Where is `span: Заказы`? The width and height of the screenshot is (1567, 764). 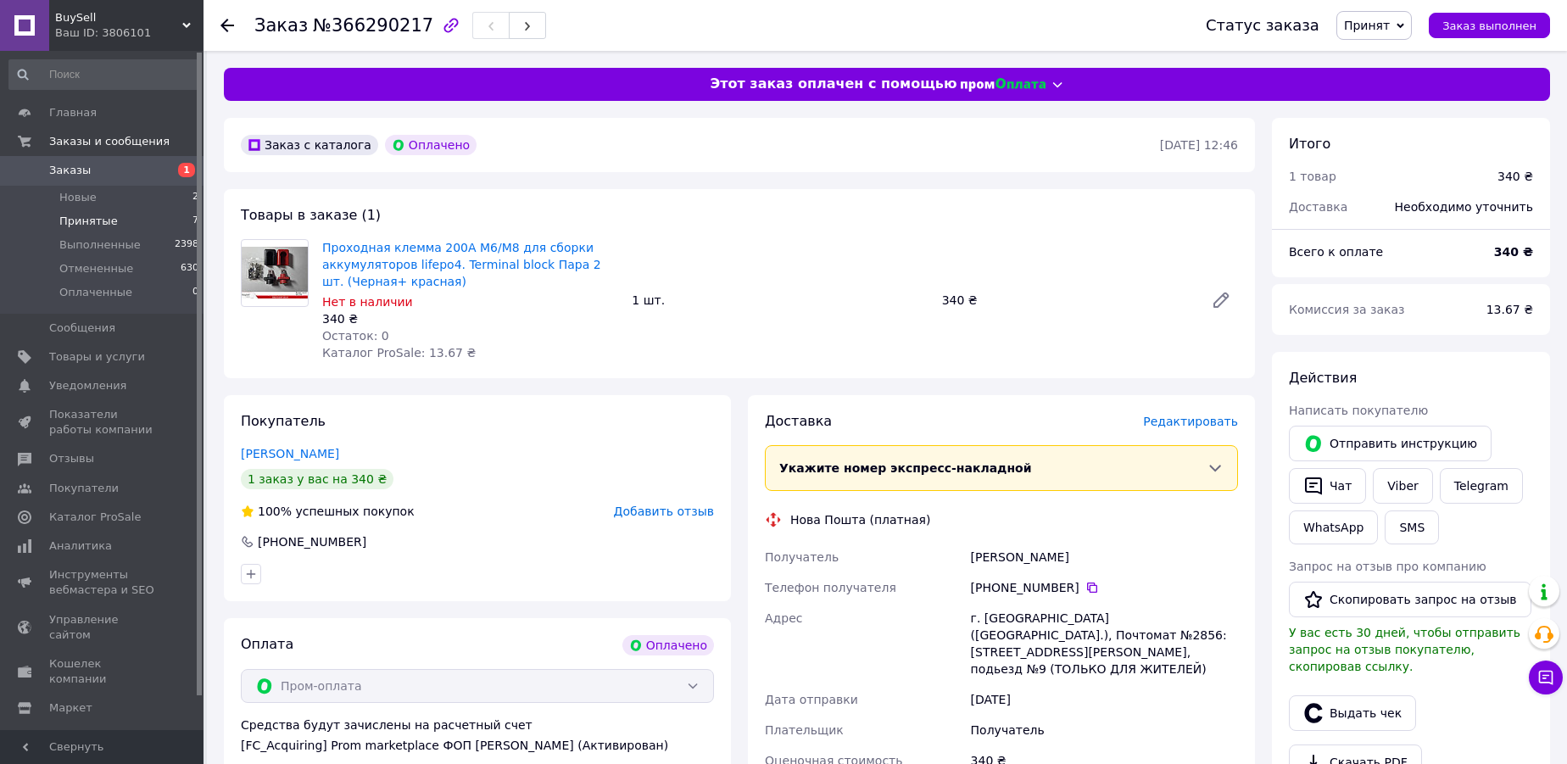
span: Заказы is located at coordinates (70, 170).